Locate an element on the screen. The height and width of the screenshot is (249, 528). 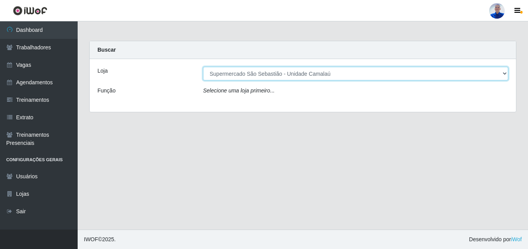
a: iWof is located at coordinates (516, 239).